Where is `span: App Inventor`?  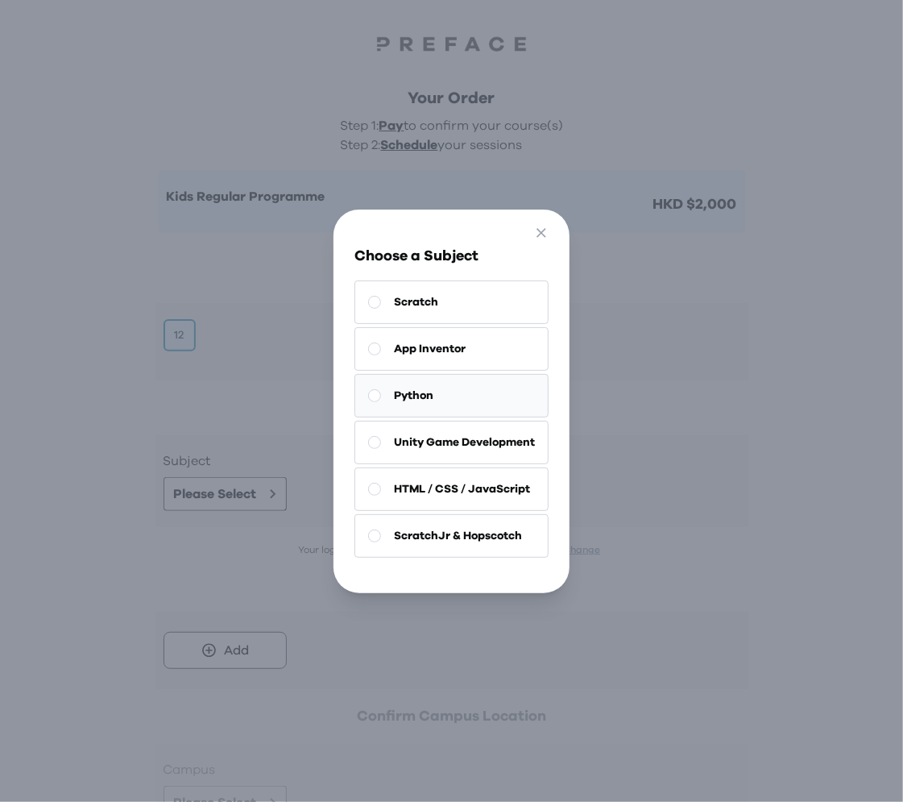
span: App Inventor is located at coordinates (429, 349).